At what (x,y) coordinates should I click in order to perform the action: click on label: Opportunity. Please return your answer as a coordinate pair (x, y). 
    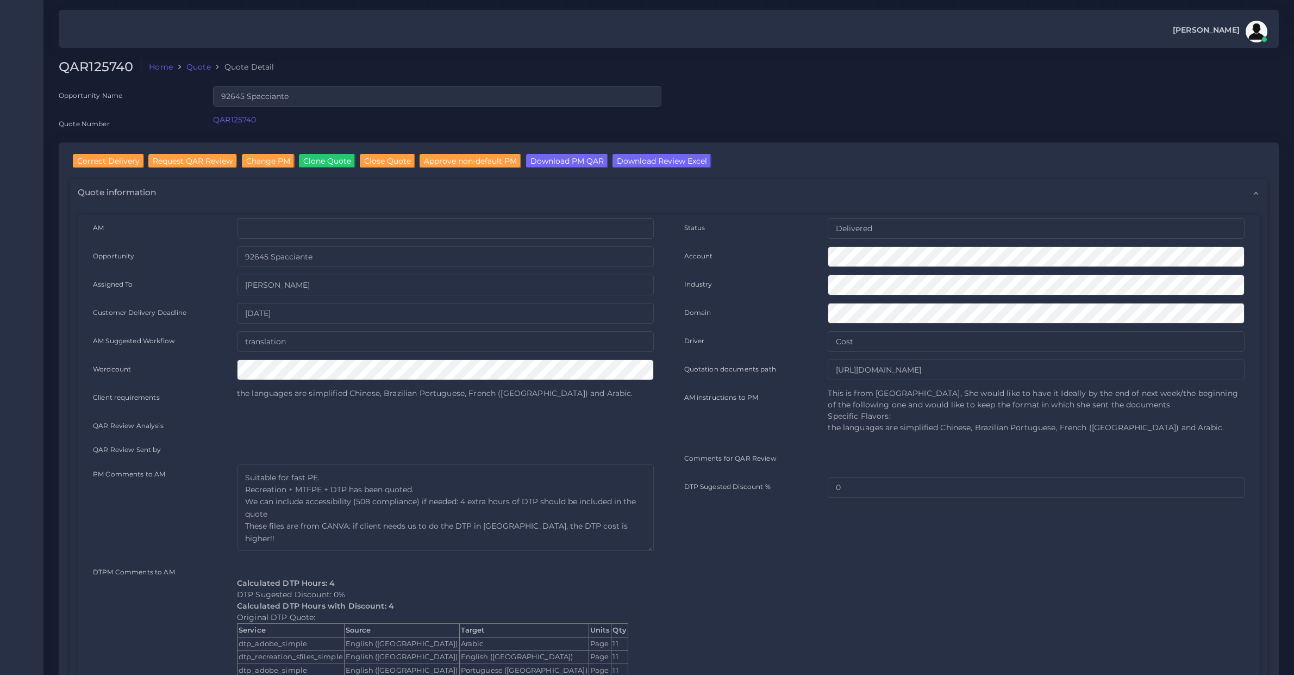
    Looking at the image, I should click on (114, 255).